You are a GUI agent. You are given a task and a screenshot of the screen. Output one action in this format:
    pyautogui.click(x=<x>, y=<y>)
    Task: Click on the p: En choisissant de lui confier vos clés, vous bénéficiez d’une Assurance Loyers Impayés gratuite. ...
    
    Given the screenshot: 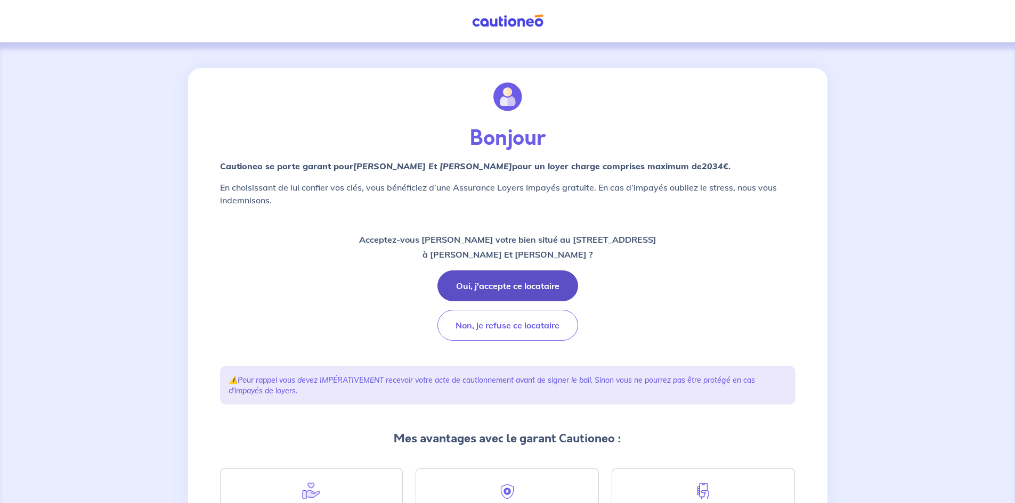 What is the action you would take?
    pyautogui.click(x=508, y=194)
    